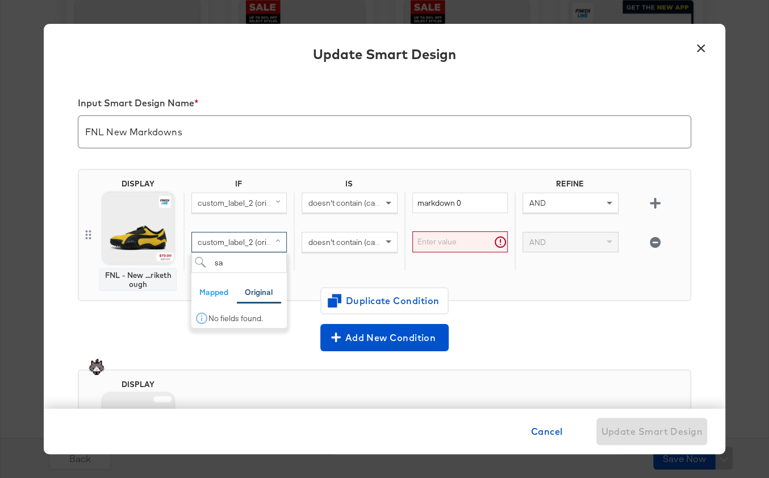 This screenshot has height=478, width=769. I want to click on span: Add New Condition, so click(385, 337).